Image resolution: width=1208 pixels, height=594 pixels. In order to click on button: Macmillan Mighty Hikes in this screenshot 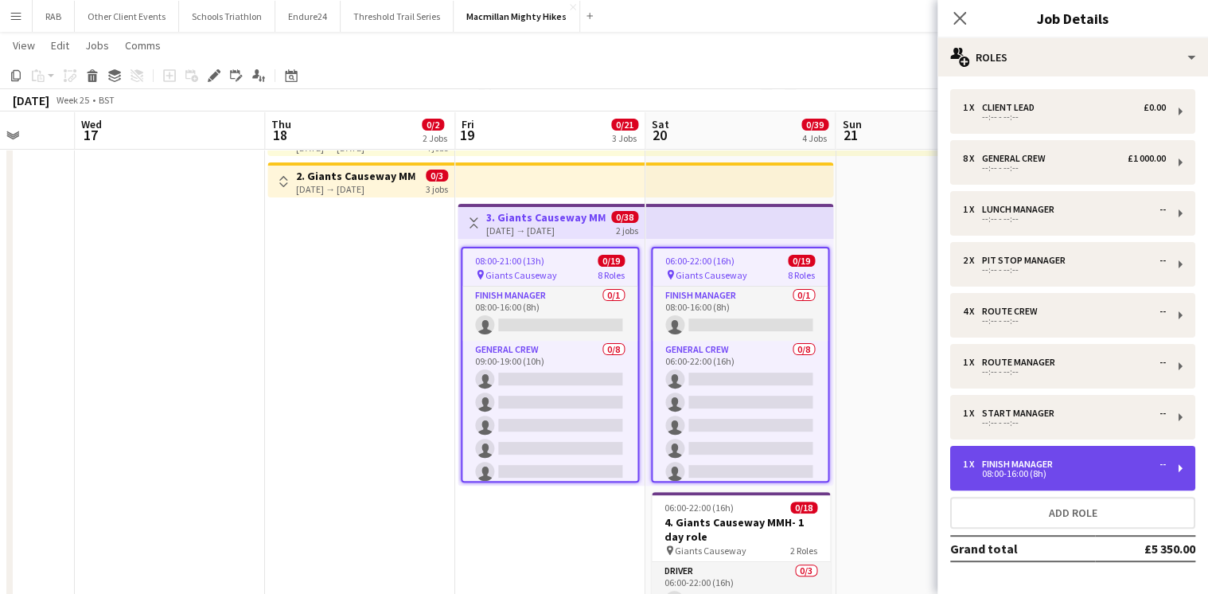, I will do `click(516, 16)`.